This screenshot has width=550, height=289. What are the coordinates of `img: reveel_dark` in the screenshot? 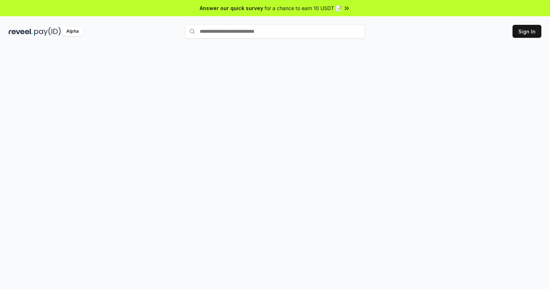 It's located at (21, 31).